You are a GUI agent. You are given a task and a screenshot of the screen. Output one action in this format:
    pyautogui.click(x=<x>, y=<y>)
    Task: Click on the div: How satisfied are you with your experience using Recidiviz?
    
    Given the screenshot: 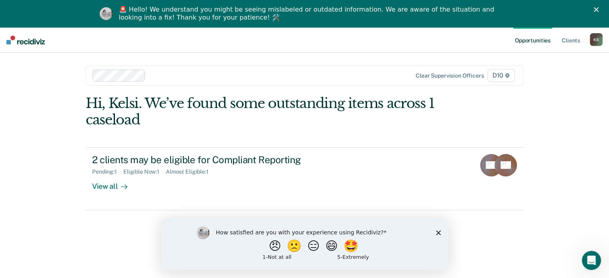 What is the action you would take?
    pyautogui.click(x=147, y=14)
    